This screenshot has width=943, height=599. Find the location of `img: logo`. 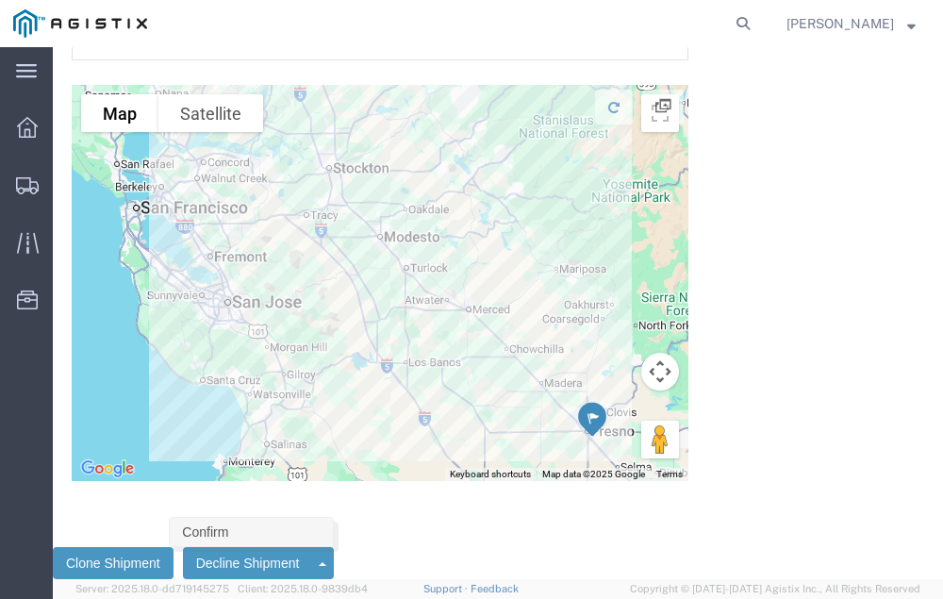

img: logo is located at coordinates (80, 24).